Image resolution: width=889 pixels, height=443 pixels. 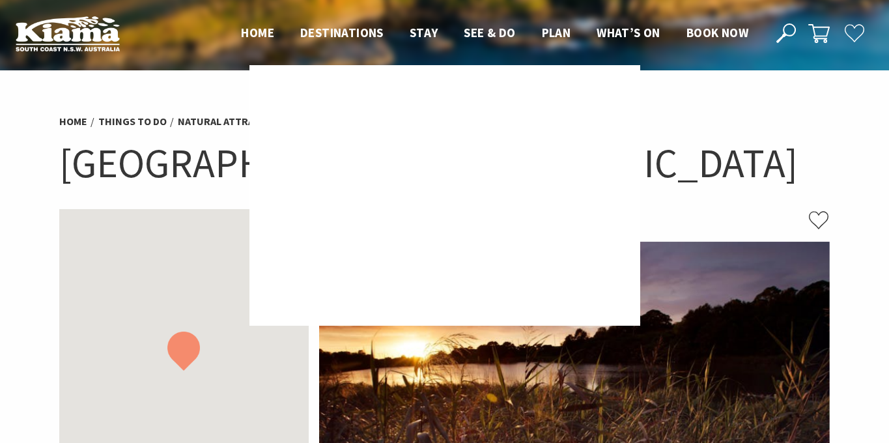 What do you see at coordinates (132, 121) in the screenshot?
I see `a: Things To Do` at bounding box center [132, 121].